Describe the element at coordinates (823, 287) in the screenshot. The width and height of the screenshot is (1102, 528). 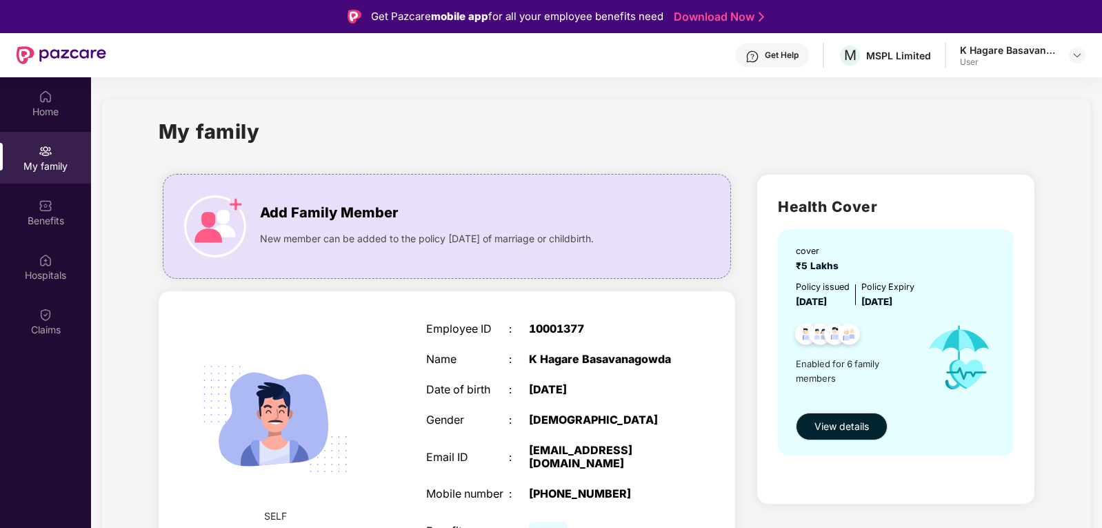
I see `div: Policy issued` at that location.